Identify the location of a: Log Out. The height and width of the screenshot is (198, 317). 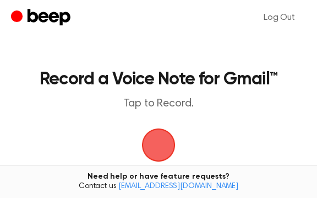
(279, 18).